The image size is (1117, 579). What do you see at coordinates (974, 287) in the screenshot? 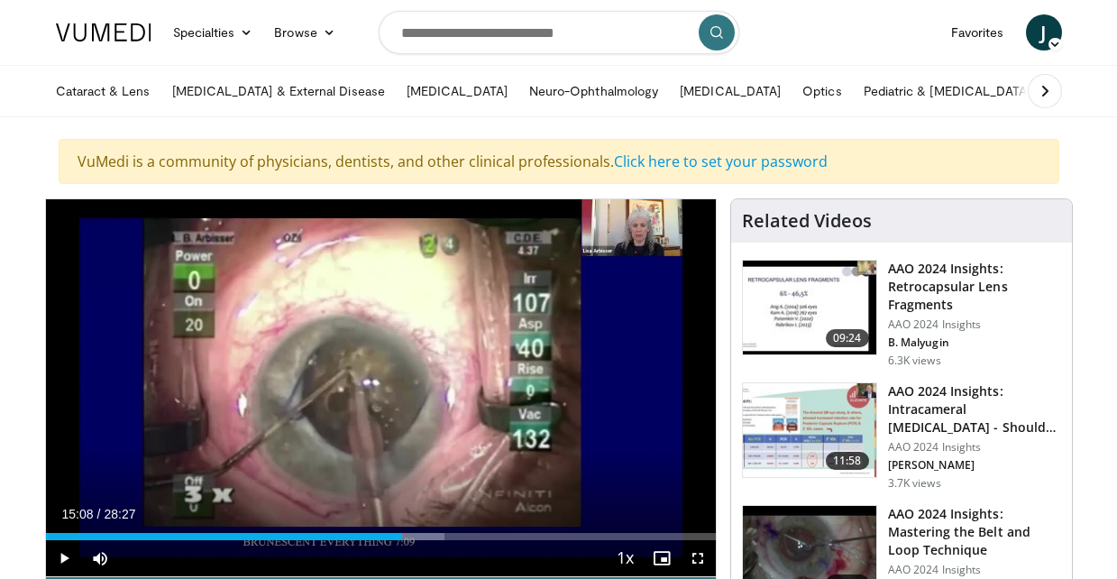
I see `h3: AAO 2024 Insights: Retrocapsular Lens Fragments` at bounding box center [974, 287].